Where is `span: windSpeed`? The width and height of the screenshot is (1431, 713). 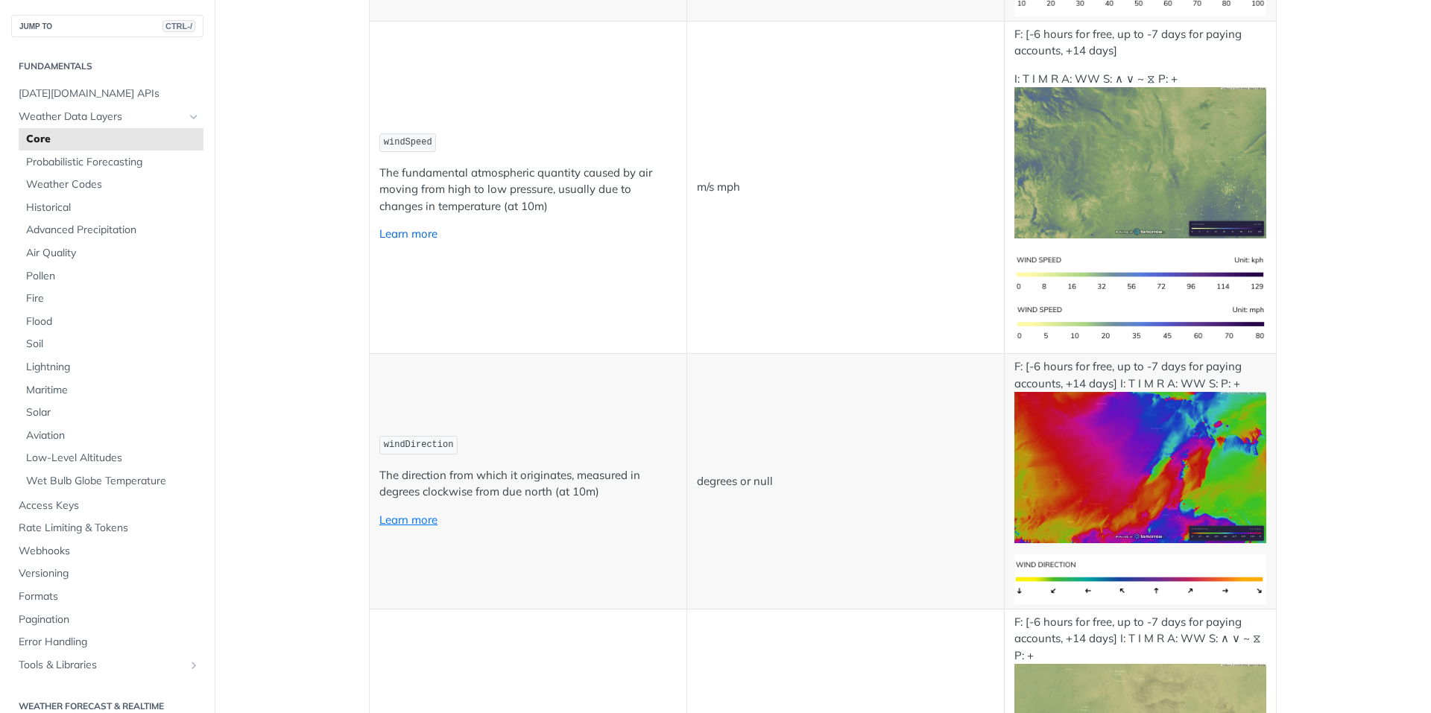
span: windSpeed is located at coordinates (408, 142).